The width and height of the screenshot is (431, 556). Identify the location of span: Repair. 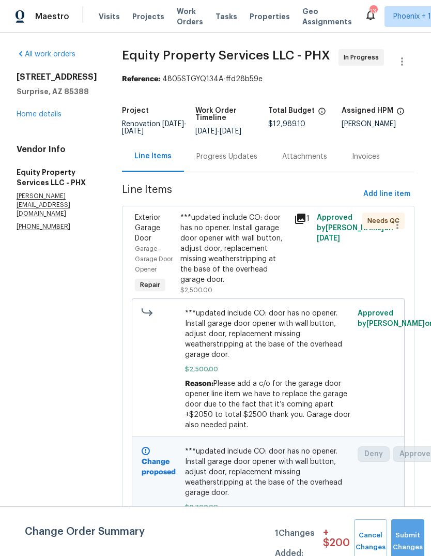
(150, 285).